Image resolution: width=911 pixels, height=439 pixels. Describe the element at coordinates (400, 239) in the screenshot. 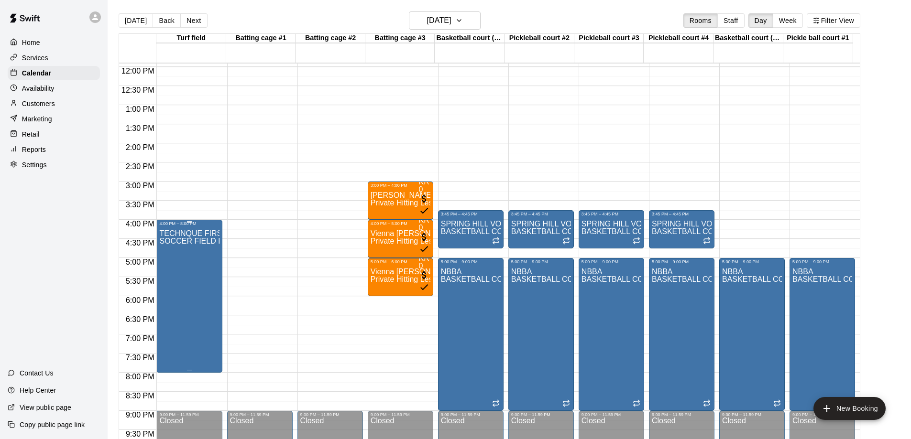

I see `div: 4:00 PM – 5:00 PM: Vienna Bodeen` at that location.